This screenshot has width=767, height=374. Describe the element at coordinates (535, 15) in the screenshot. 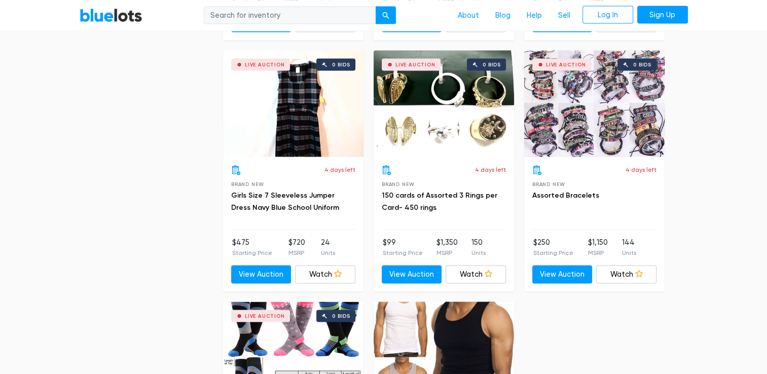

I see `a: Help` at that location.